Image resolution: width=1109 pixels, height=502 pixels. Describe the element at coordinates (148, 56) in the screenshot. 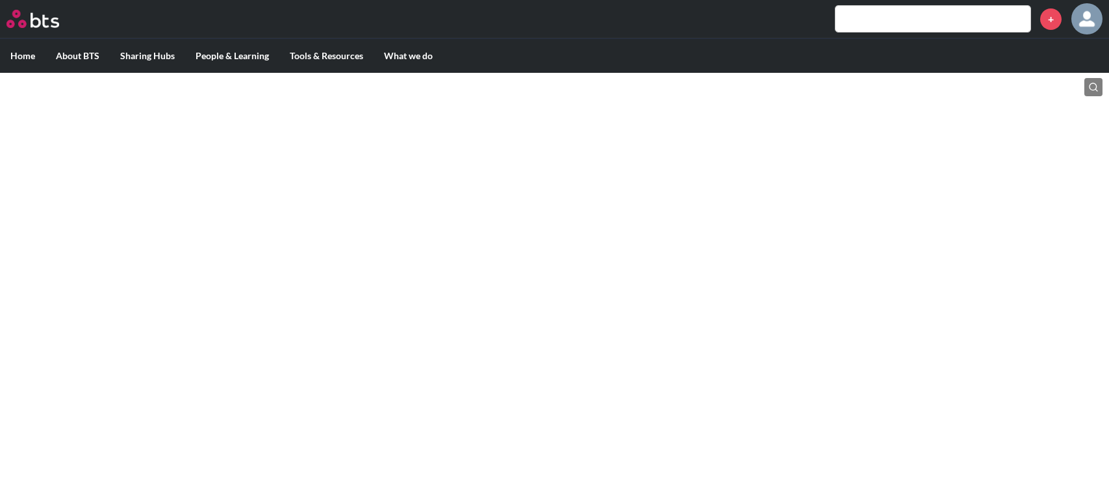

I see `label: Sharing Hubs` at that location.